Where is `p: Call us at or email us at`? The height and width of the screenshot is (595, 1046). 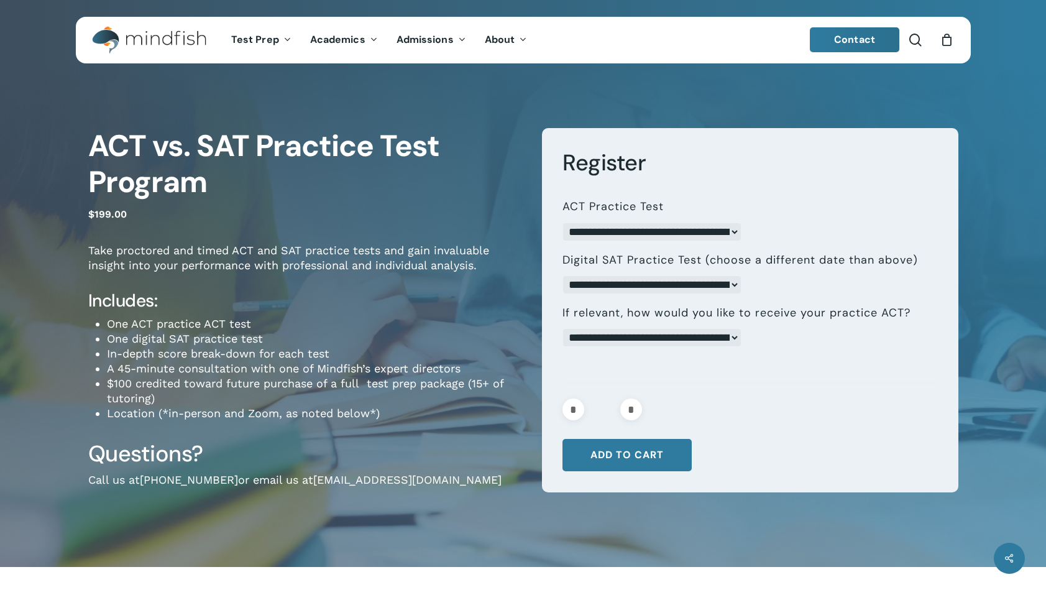
p: Call us at or email us at is located at coordinates (306, 488).